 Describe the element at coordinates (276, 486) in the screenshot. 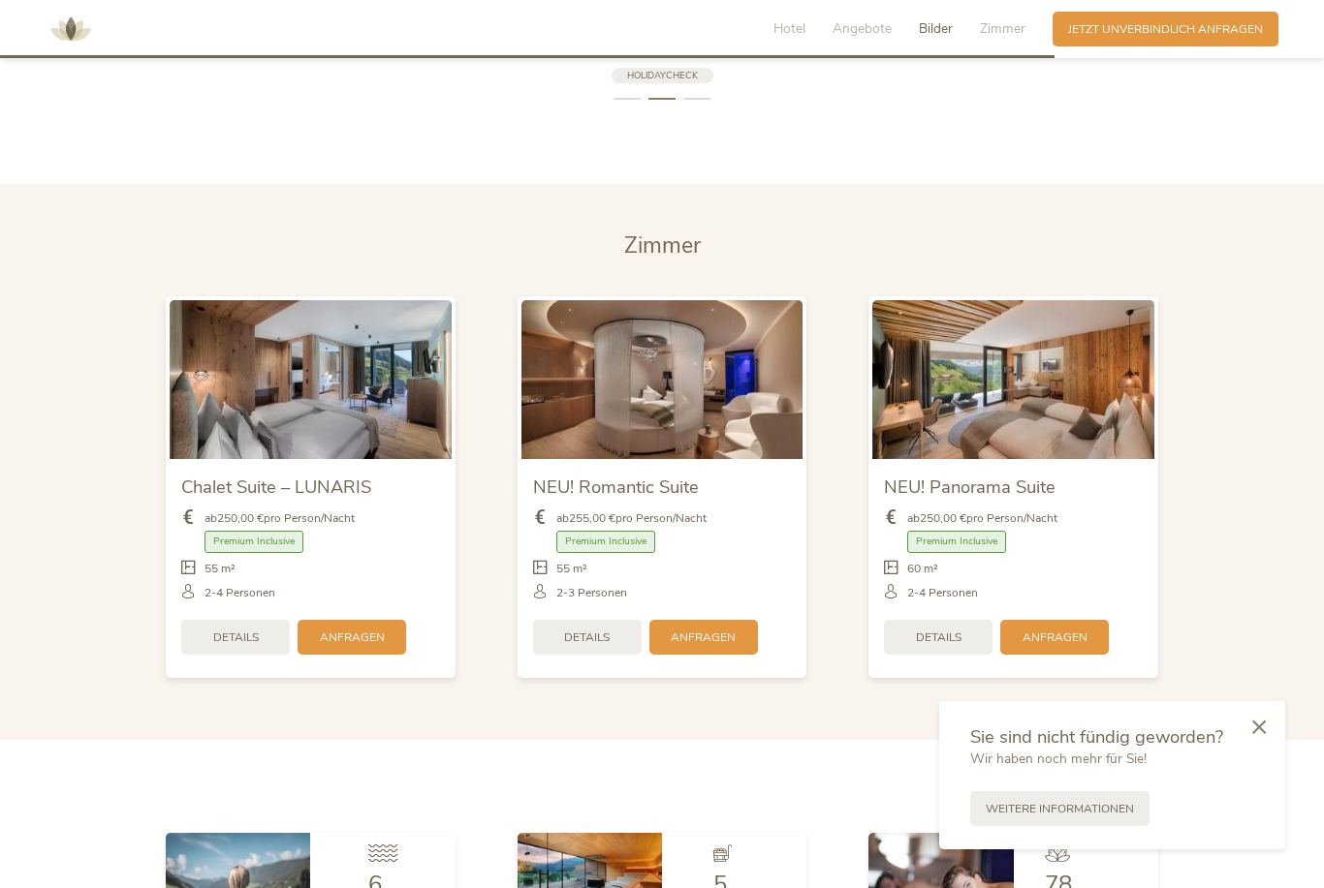

I see `span: Chalet Suite – LUNARIS` at that location.